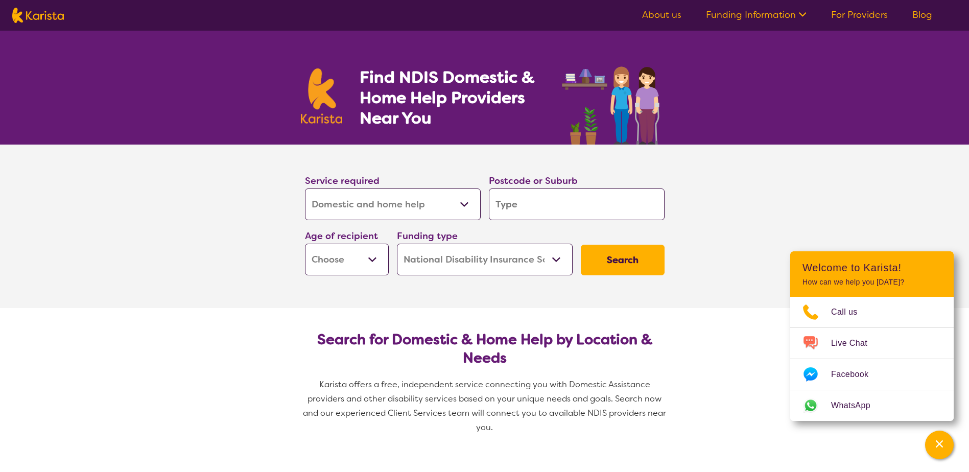 This screenshot has width=969, height=472. Describe the element at coordinates (872, 268) in the screenshot. I see `h2: Welcome to Karista!` at that location.